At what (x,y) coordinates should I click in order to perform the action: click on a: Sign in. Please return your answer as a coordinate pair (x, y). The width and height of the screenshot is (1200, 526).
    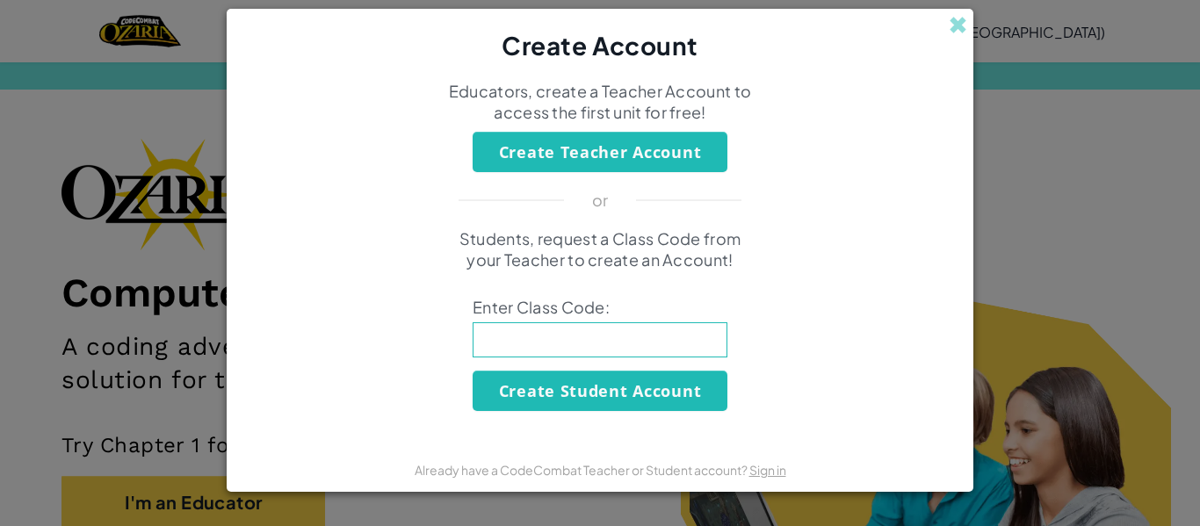
    Looking at the image, I should click on (768, 470).